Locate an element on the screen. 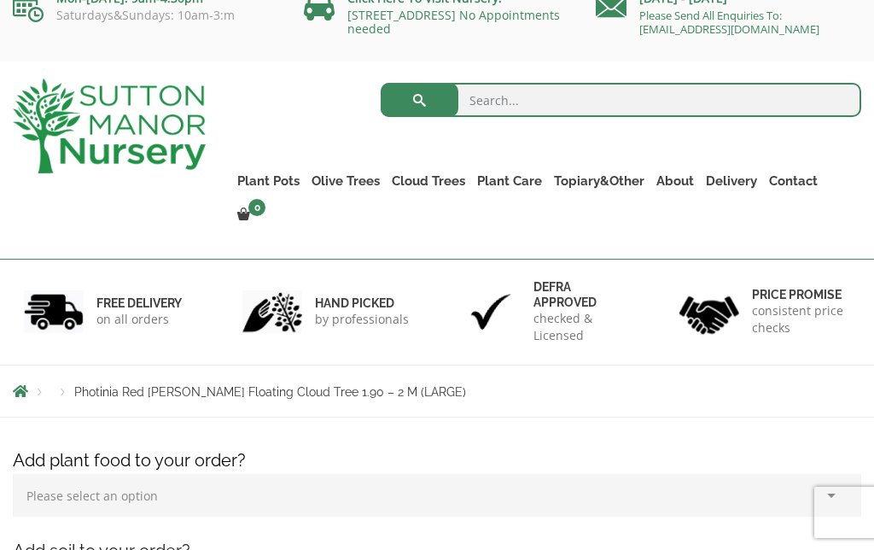 Image resolution: width=874 pixels, height=550 pixels. p: checked & Licensed is located at coordinates (582, 327).